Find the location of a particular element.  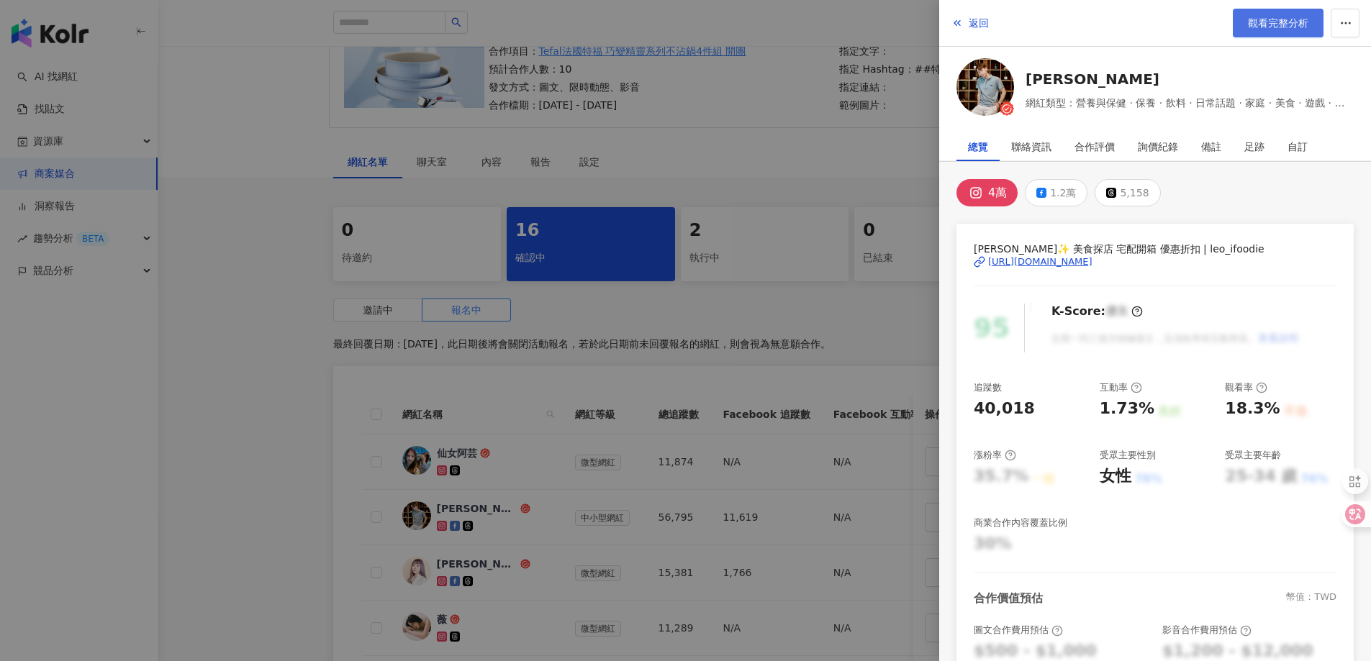

span: 觀看完整分析 is located at coordinates (1278, 23).